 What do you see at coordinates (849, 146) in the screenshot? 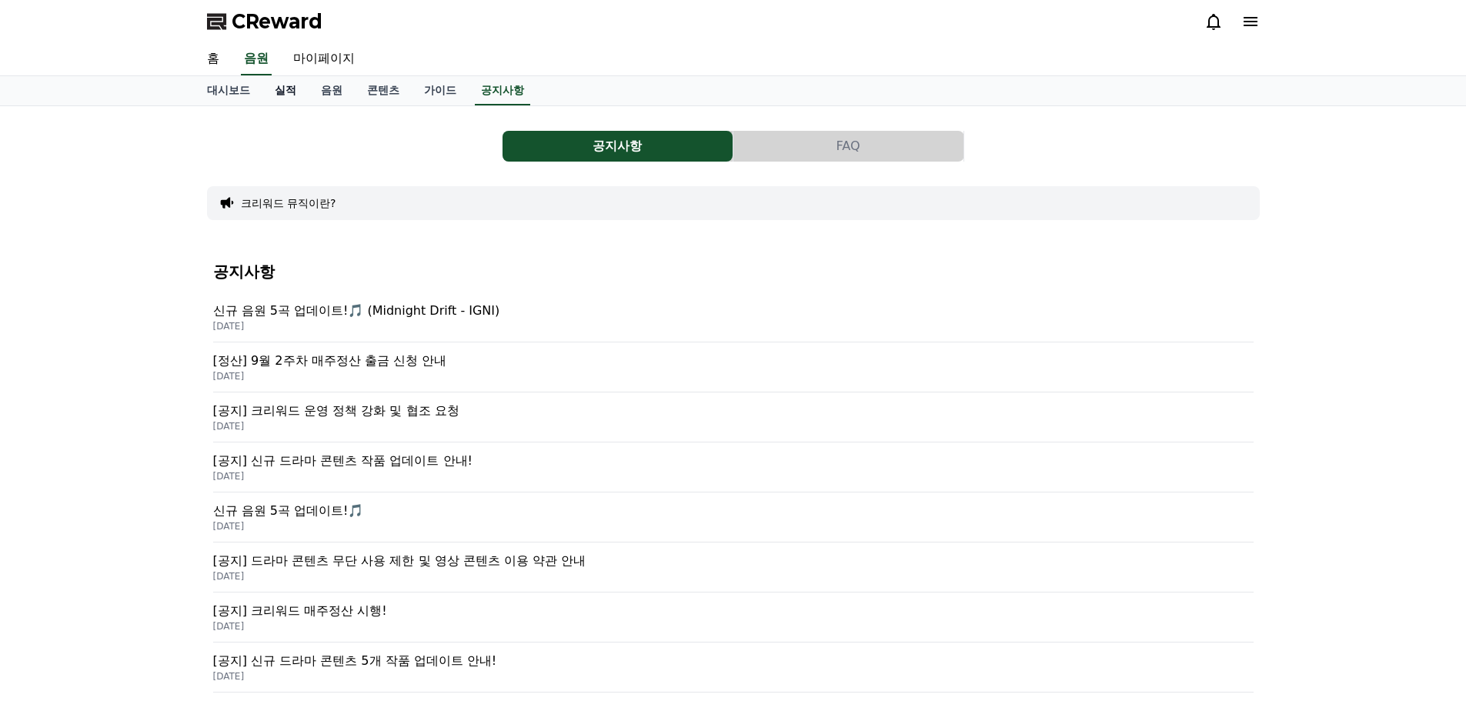
I see `a: FAQ` at bounding box center [849, 146].